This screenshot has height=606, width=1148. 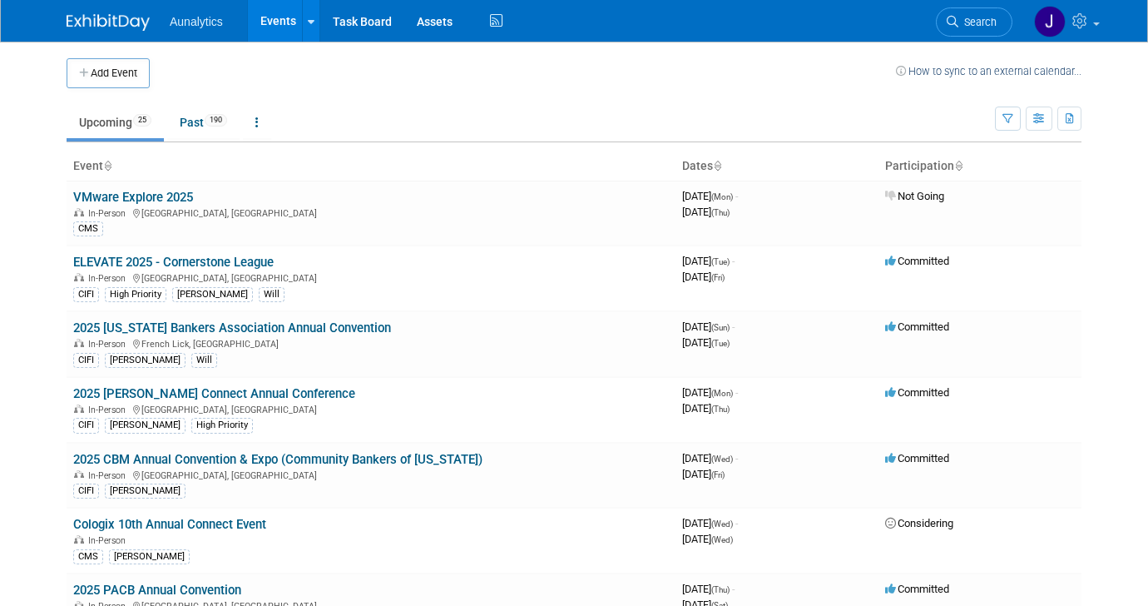 What do you see at coordinates (107, 166) in the screenshot?
I see `a: Sort by Event Name` at bounding box center [107, 166].